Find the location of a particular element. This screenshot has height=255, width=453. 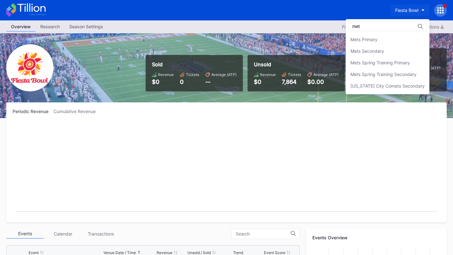

div: Mets Secondary is located at coordinates (367, 51).